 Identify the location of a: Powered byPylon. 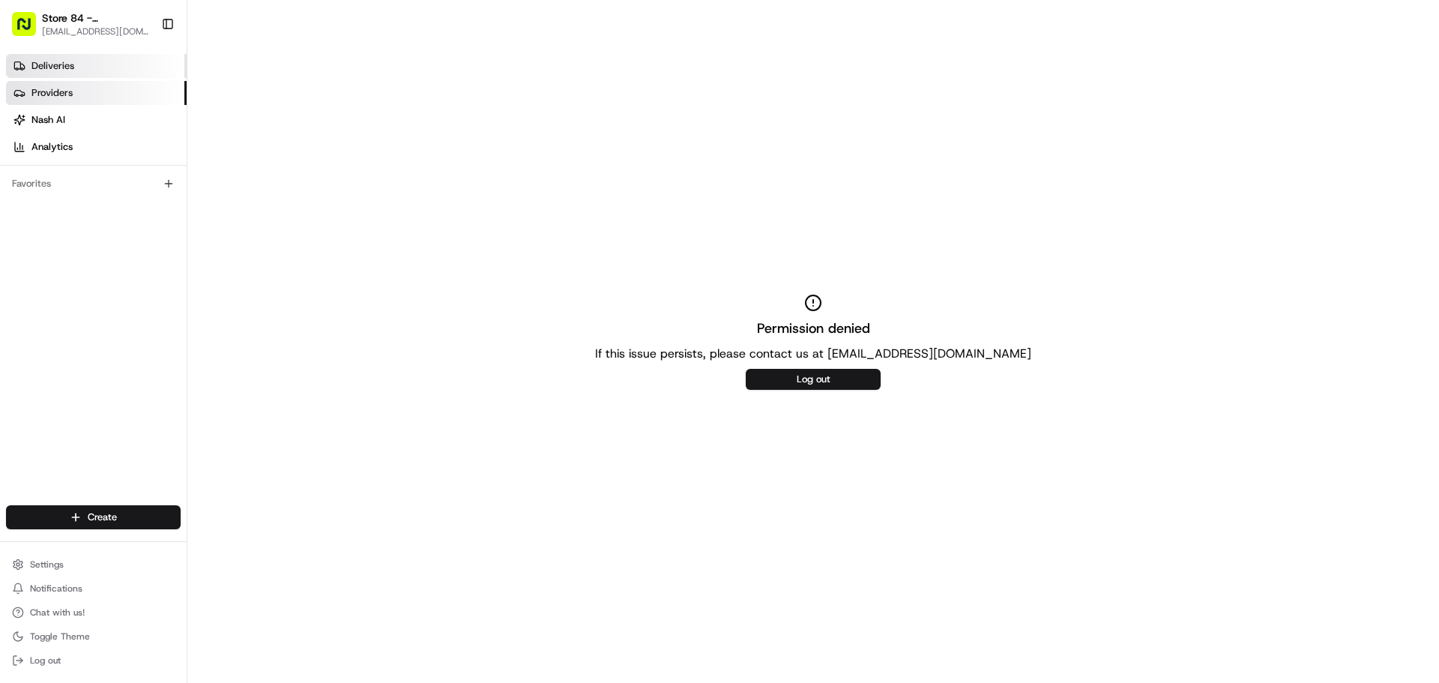
(143, 259).